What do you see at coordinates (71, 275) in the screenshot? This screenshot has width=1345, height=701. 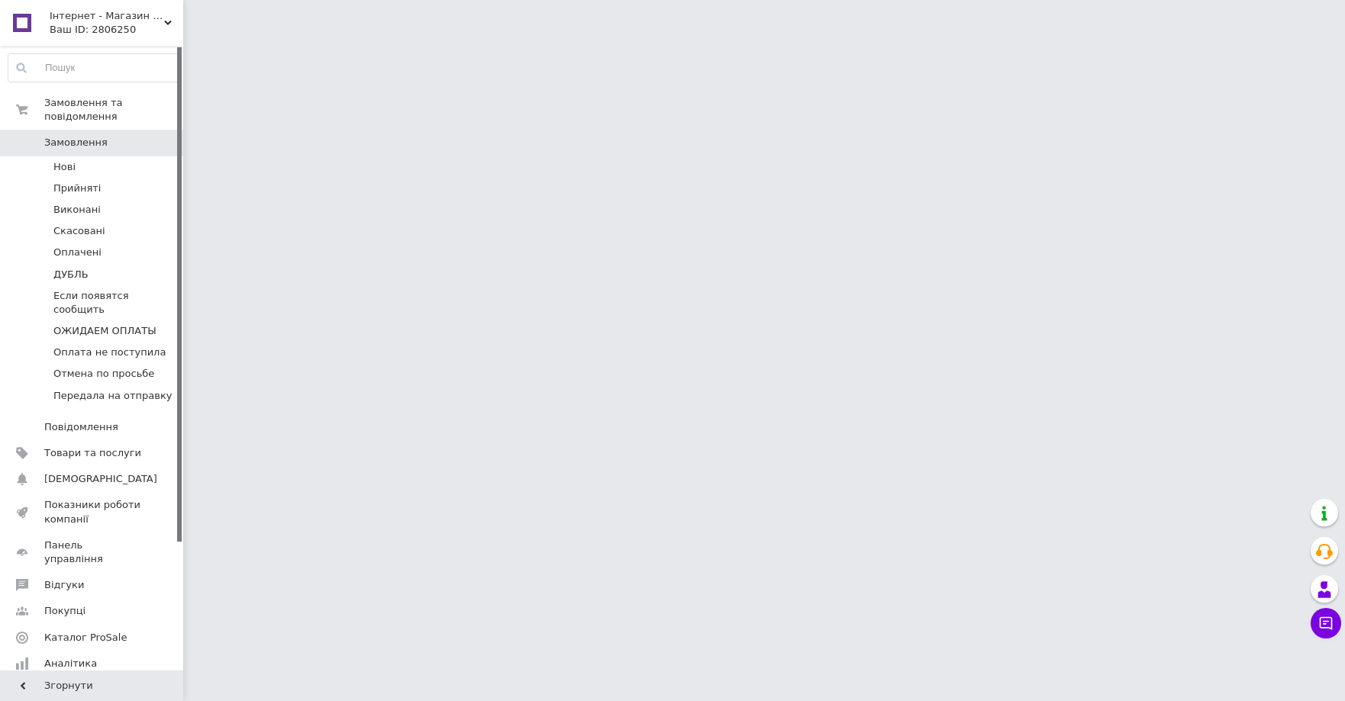 I see `span: ДУБЛЬ` at bounding box center [71, 275].